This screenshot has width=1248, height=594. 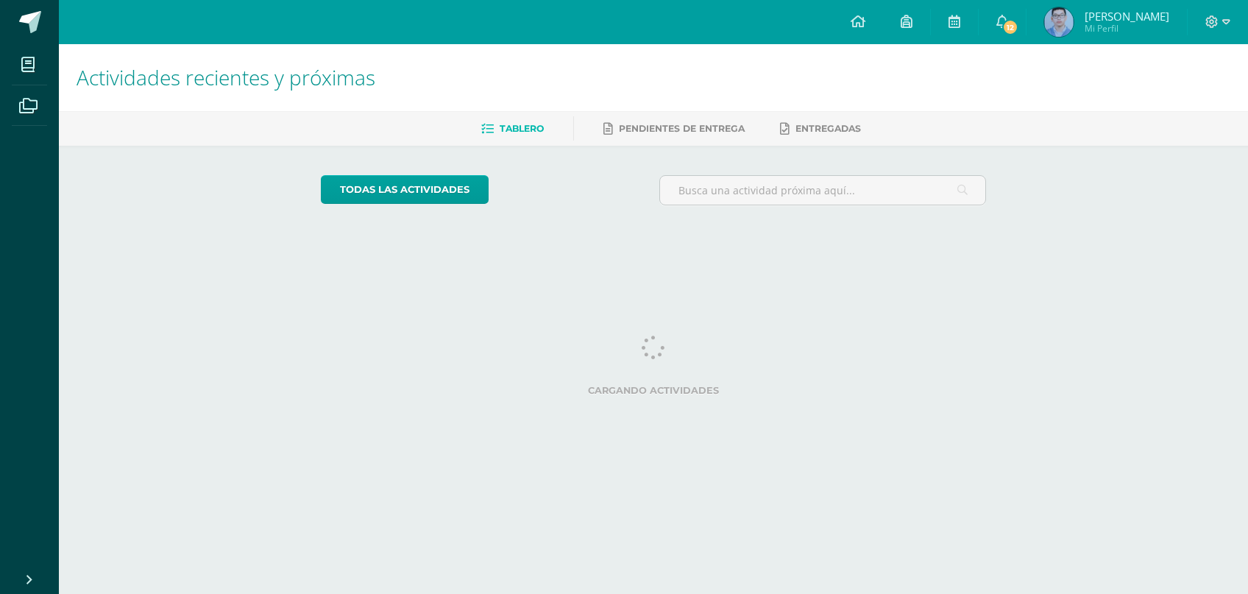 I want to click on a: Tablero, so click(x=512, y=129).